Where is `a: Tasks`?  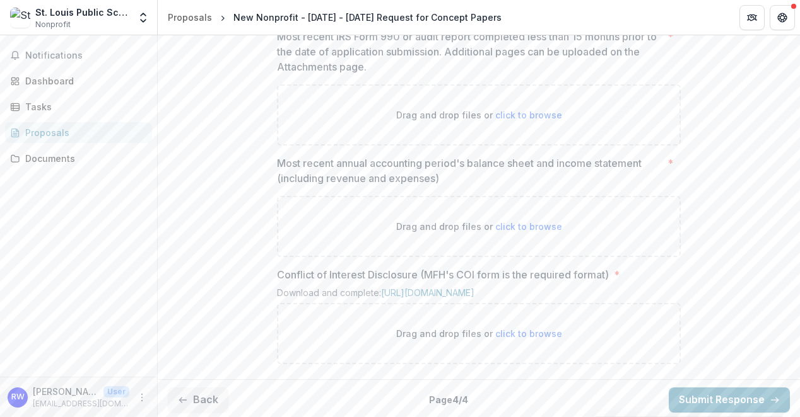 a: Tasks is located at coordinates (78, 107).